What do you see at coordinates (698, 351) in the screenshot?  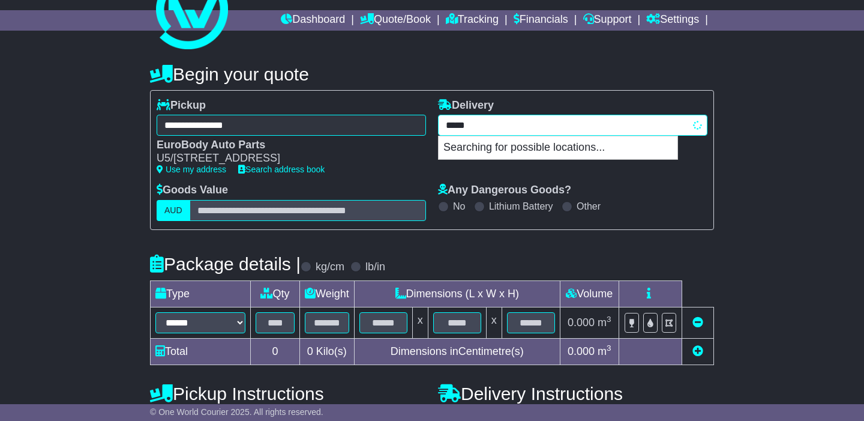 I see `a: Add new item` at bounding box center [698, 351].